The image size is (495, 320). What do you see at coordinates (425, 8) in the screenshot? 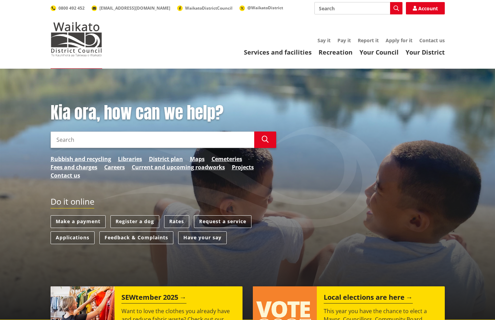
I see `a: Account` at bounding box center [425, 8].